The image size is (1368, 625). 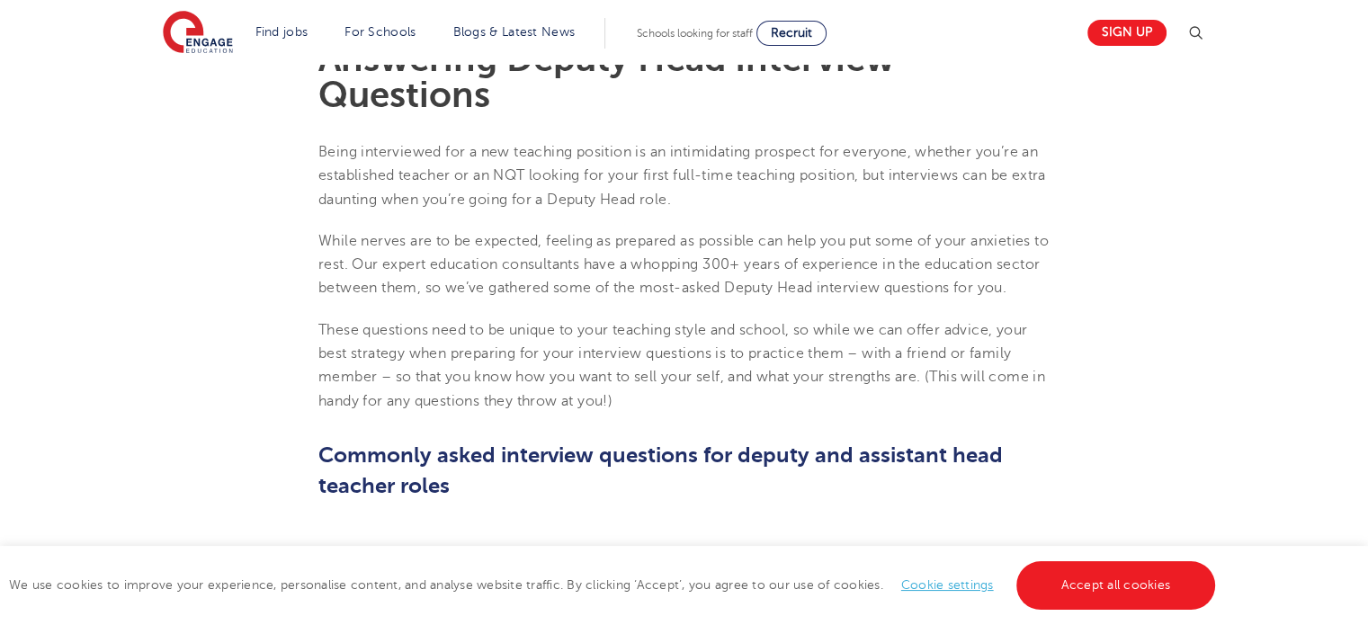 I want to click on p: These questions need to be unique to your teaching style and school, so while we can offer advice..., so click(x=683, y=365).